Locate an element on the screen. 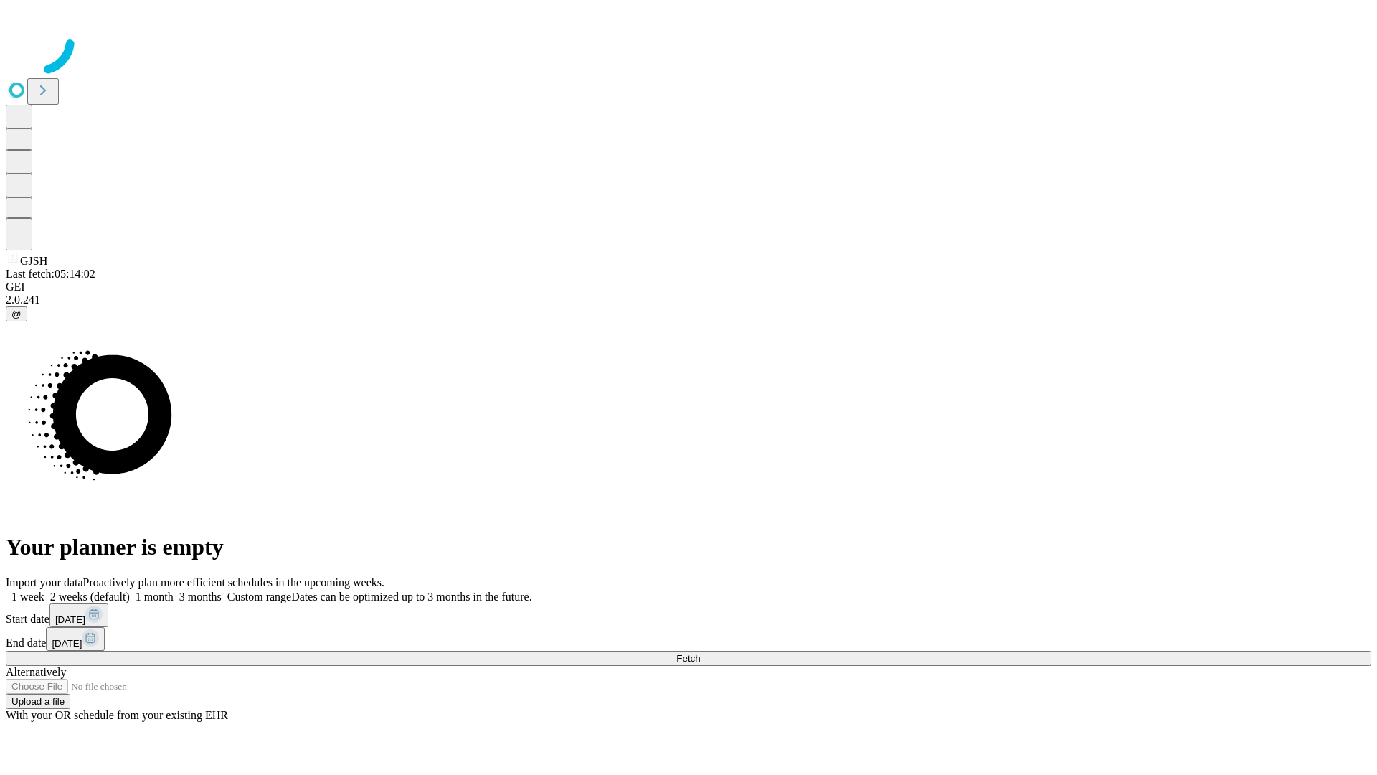 The width and height of the screenshot is (1377, 775). span: 2 weeks (default) is located at coordinates (90, 596).